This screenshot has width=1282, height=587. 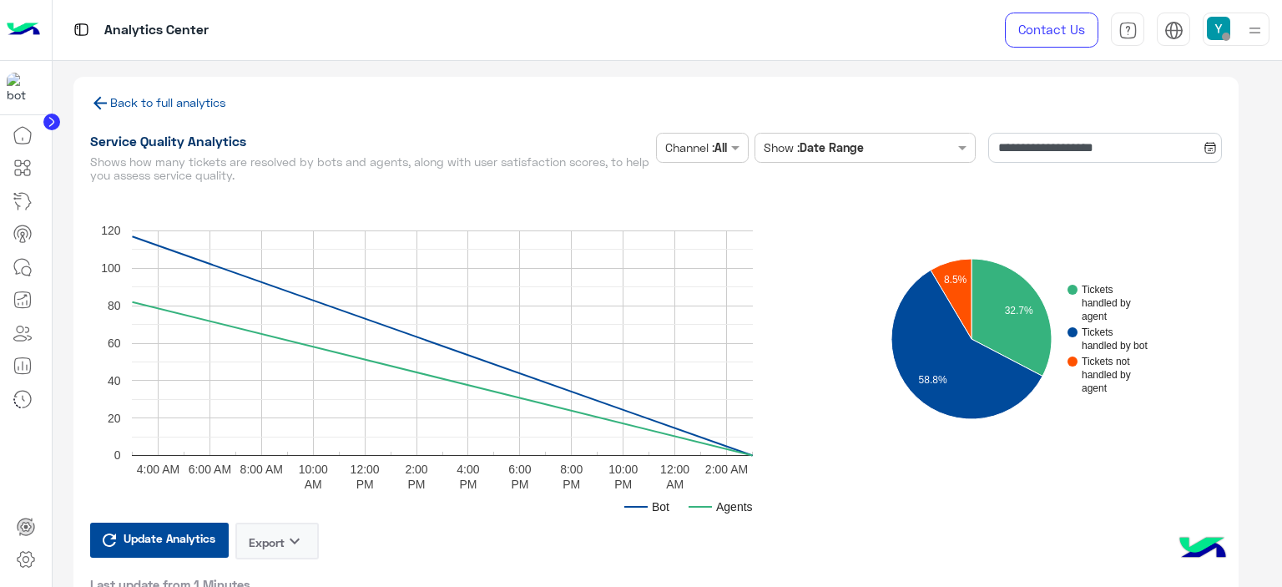 I want to click on text: 40, so click(x=114, y=380).